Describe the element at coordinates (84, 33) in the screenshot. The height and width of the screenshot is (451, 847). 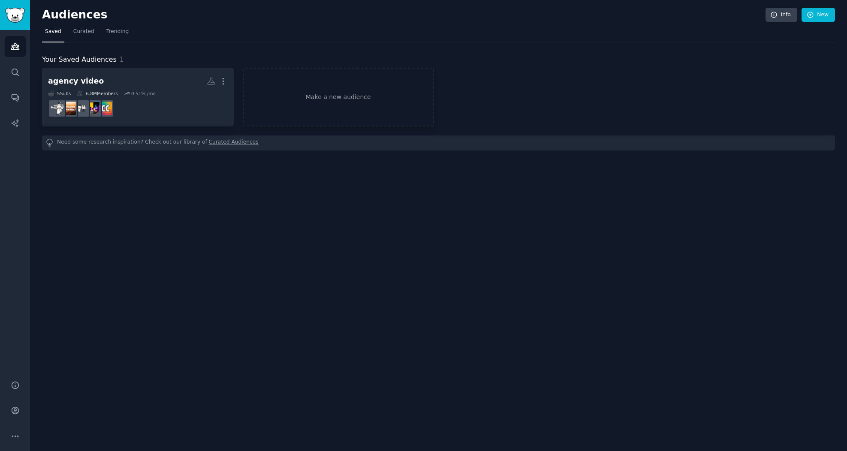
I see `a: Curated` at that location.